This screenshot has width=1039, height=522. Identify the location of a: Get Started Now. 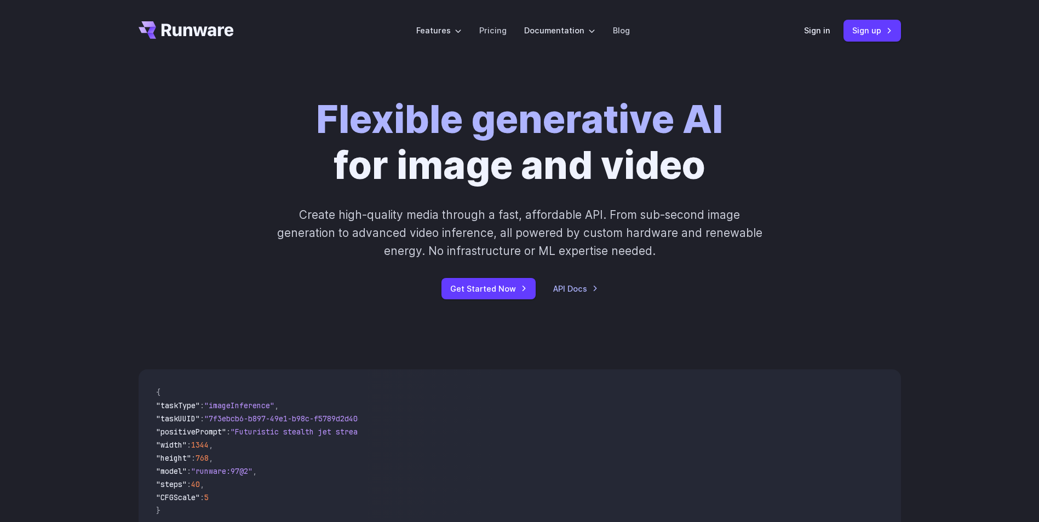
(488, 289).